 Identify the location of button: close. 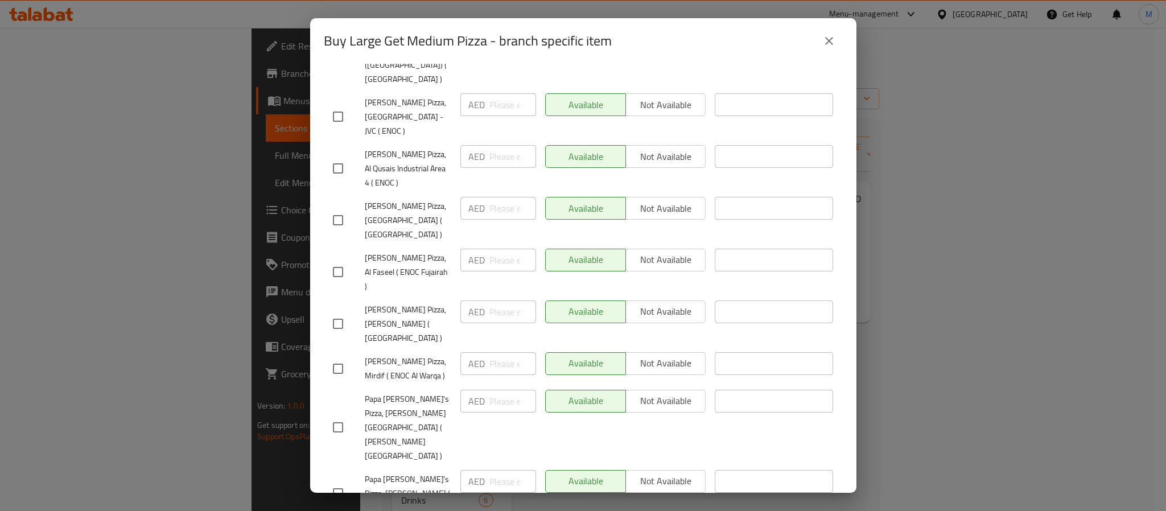
(829, 41).